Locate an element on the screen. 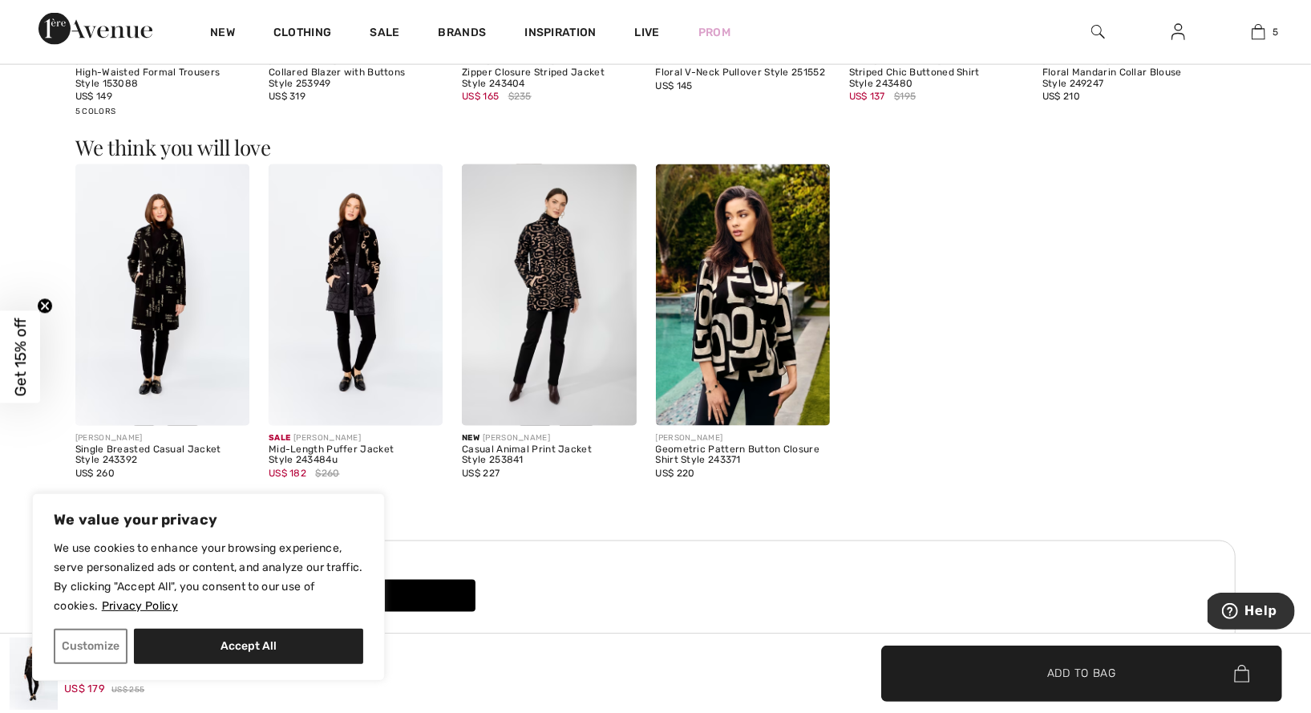 The image size is (1311, 713). span: Add to Bag is located at coordinates (1082, 673).